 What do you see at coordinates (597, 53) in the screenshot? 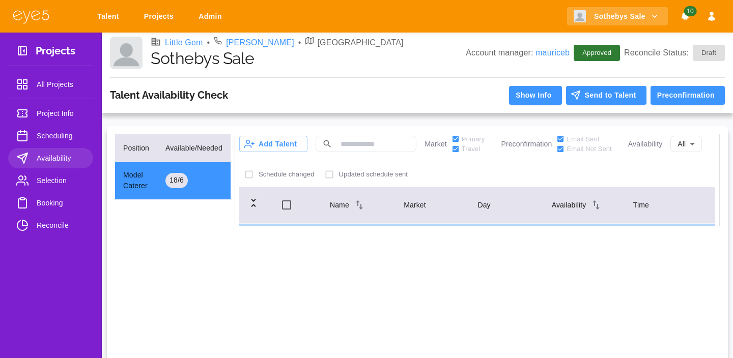
I see `span: Approved` at bounding box center [597, 53].